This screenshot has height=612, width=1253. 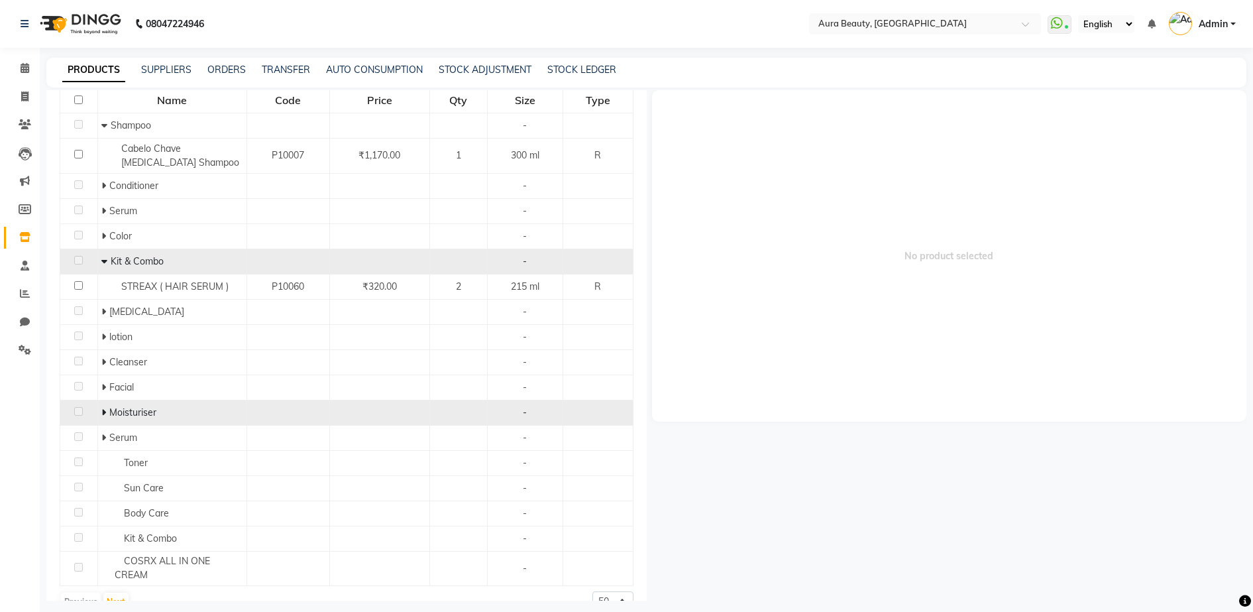 I want to click on span: Shampoo, so click(x=131, y=125).